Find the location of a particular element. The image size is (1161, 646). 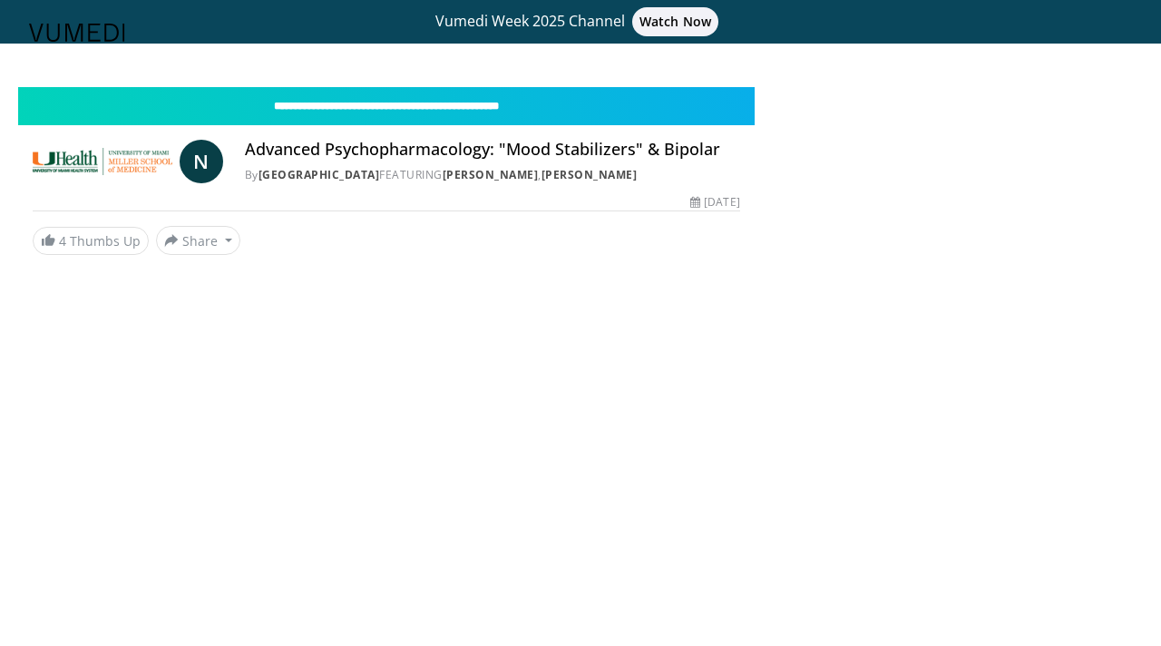

span: N is located at coordinates (201, 161).